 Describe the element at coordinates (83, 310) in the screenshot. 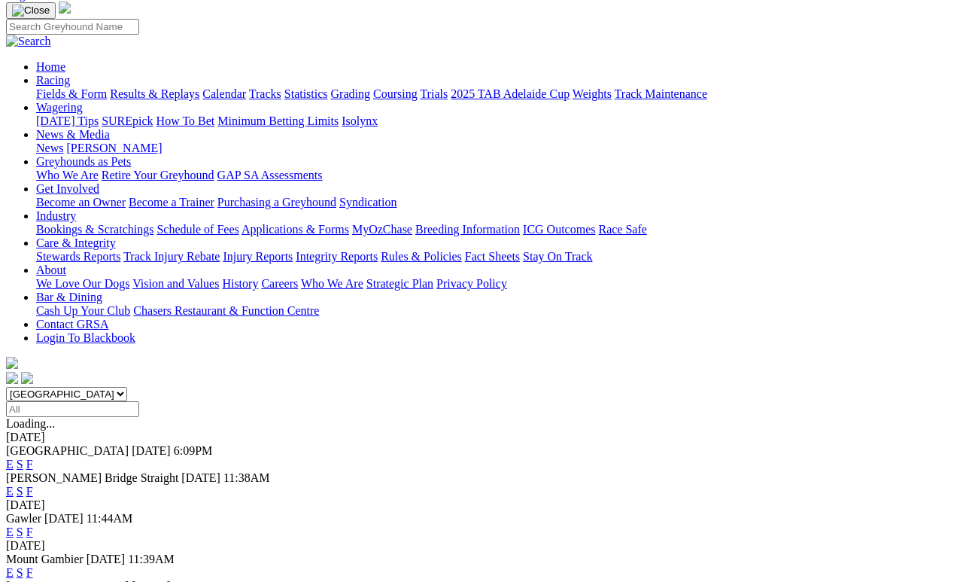

I see `a: Cash Up Your Club` at that location.